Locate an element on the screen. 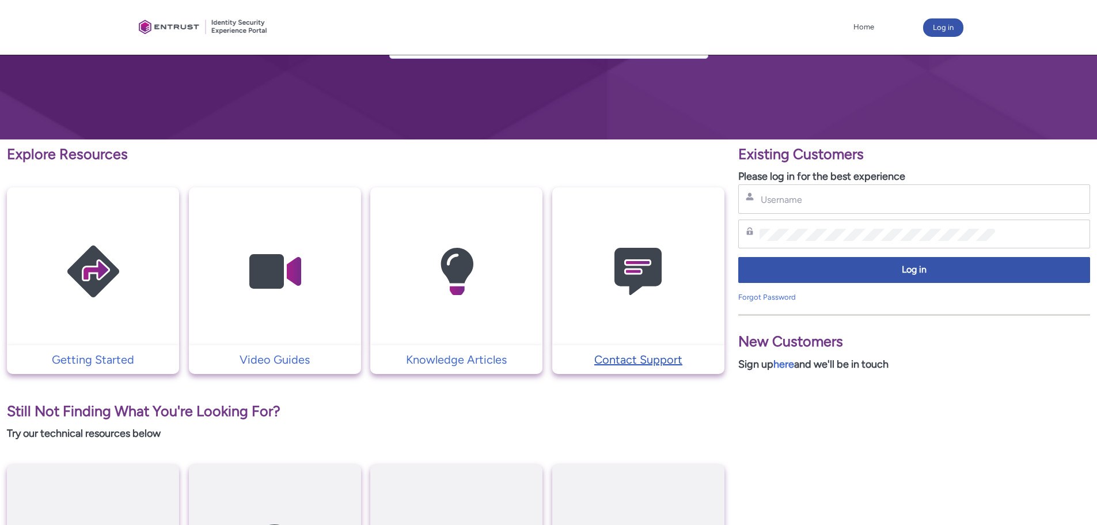 The width and height of the screenshot is (1097, 525). a: Getting Started is located at coordinates (93, 359).